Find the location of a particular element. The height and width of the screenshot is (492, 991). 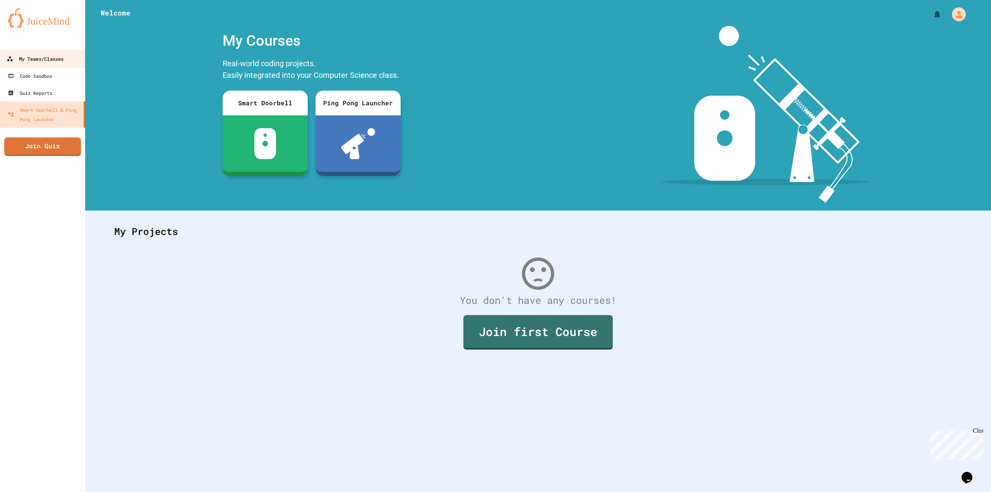

div: My Teams/Classes is located at coordinates (35, 59).